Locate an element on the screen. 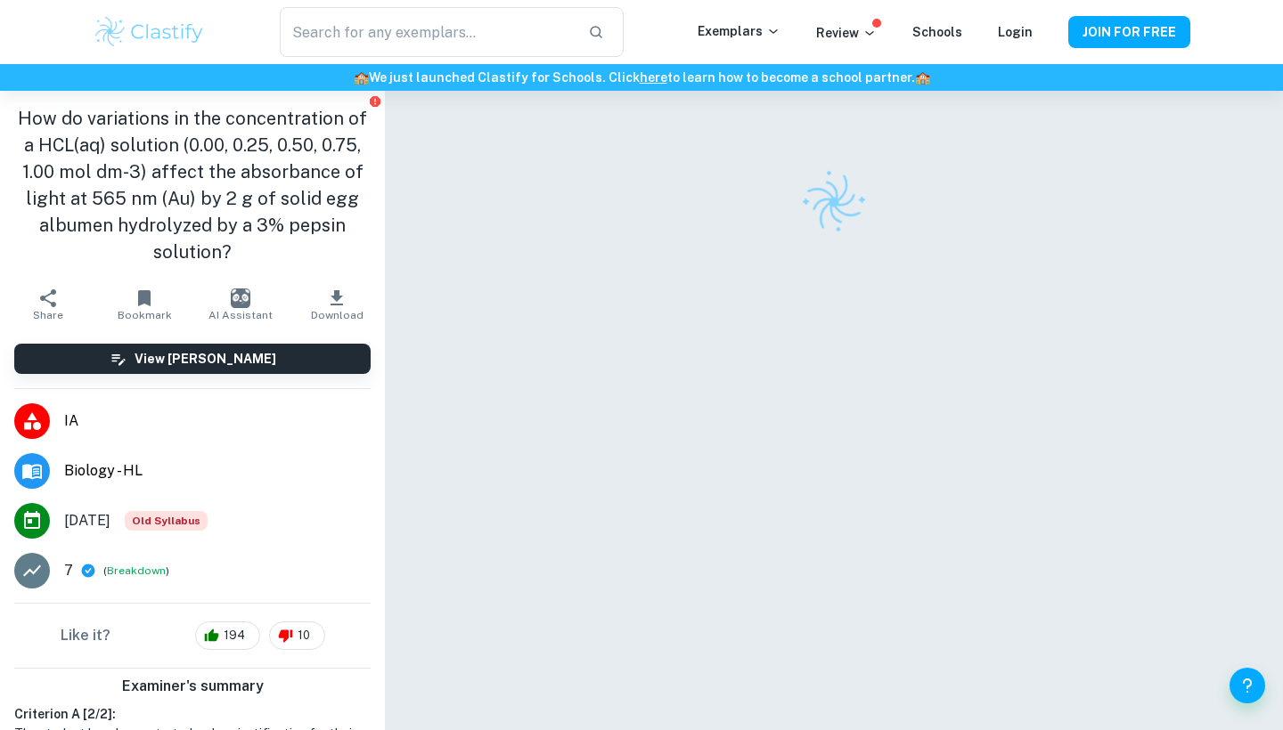 Image resolution: width=1283 pixels, height=730 pixels. a: JOIN FOR FREE is located at coordinates (1129, 32).